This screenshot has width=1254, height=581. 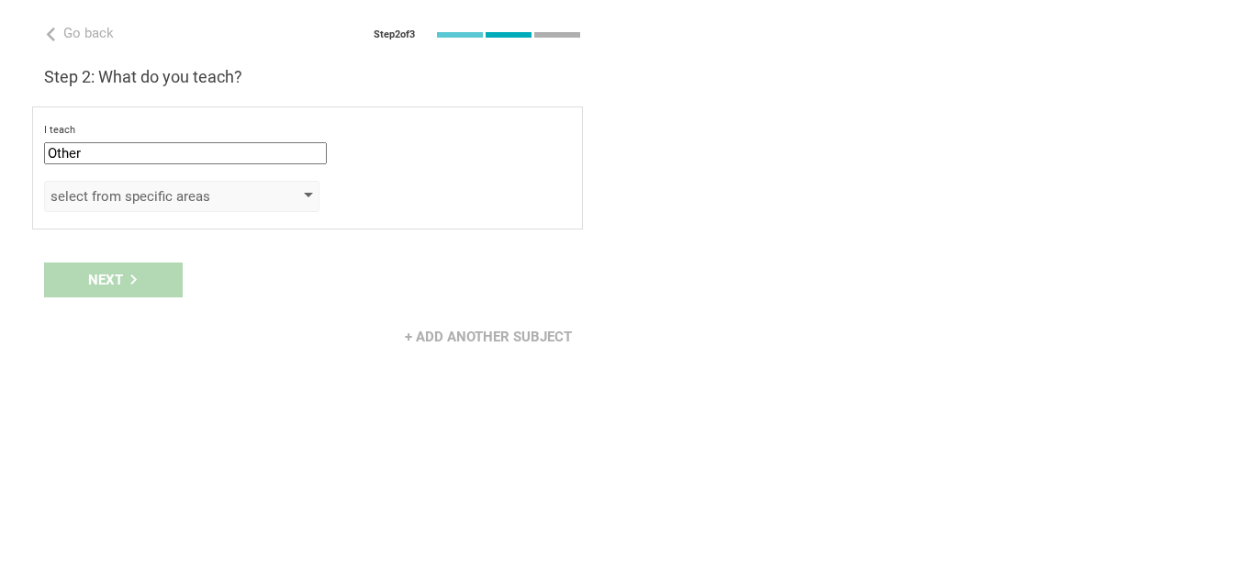 I want to click on div: I teach, so click(x=307, y=130).